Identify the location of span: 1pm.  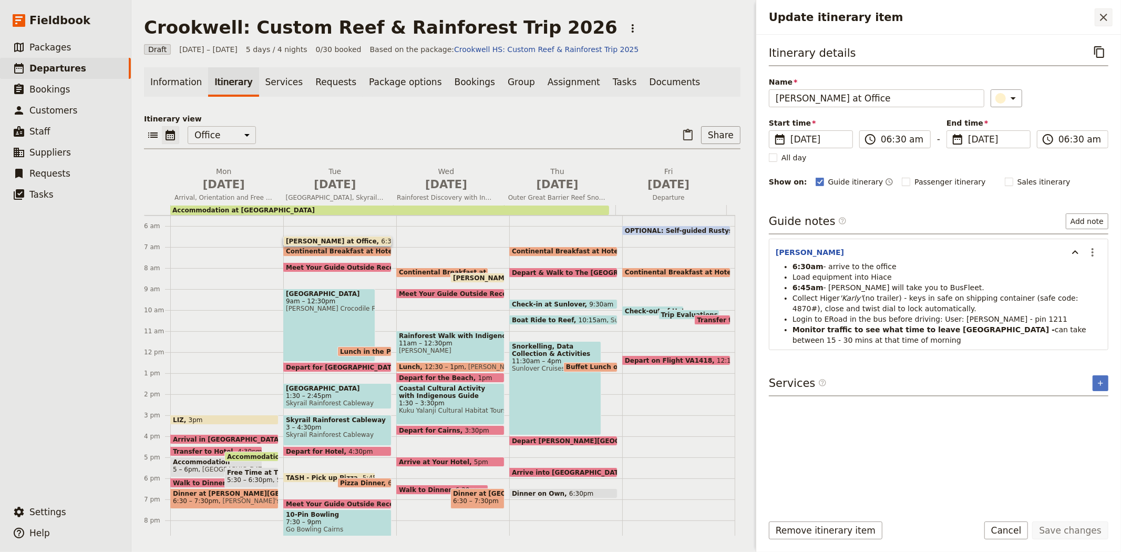
(485, 377).